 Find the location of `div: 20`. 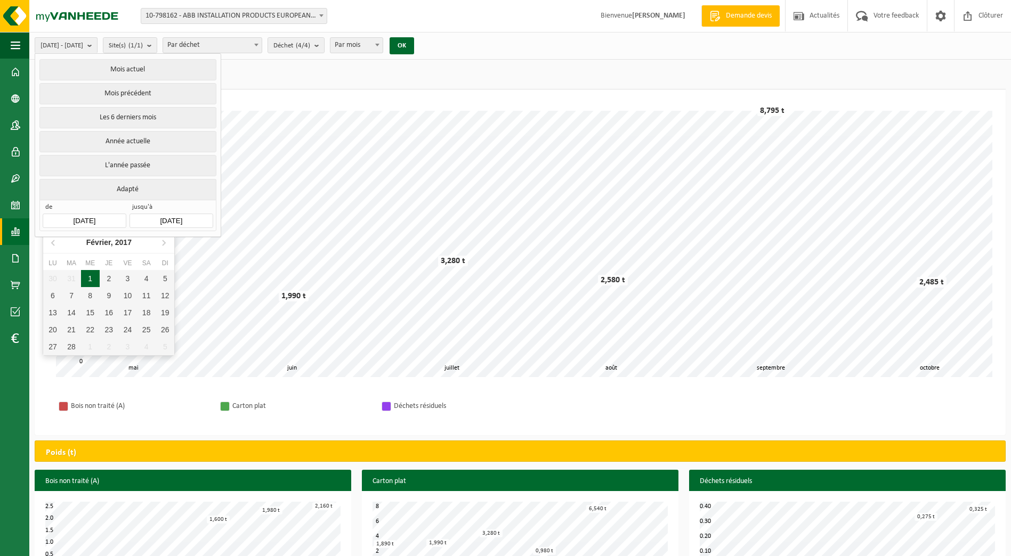

div: 20 is located at coordinates (52, 330).